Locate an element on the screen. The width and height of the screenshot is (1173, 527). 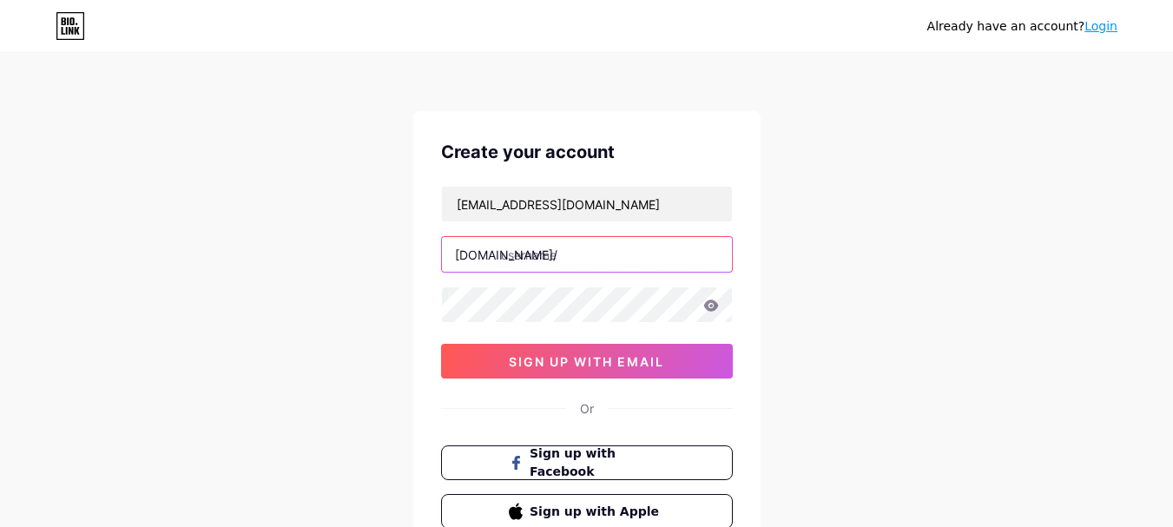
a: Sign up with Facebook is located at coordinates (587, 463).